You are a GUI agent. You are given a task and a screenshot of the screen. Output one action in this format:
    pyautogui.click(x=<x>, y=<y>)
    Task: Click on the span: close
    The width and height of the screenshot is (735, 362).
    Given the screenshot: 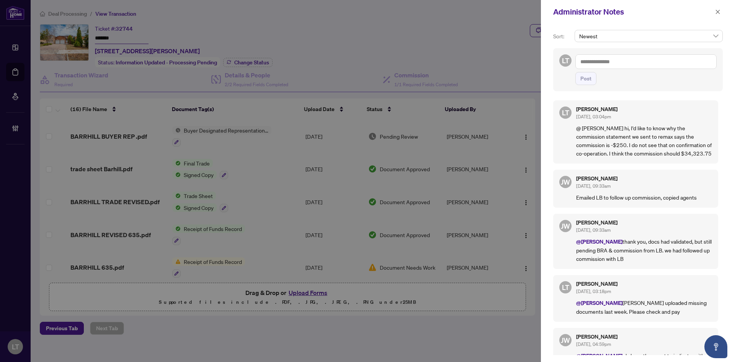 What is the action you would take?
    pyautogui.click(x=717, y=12)
    